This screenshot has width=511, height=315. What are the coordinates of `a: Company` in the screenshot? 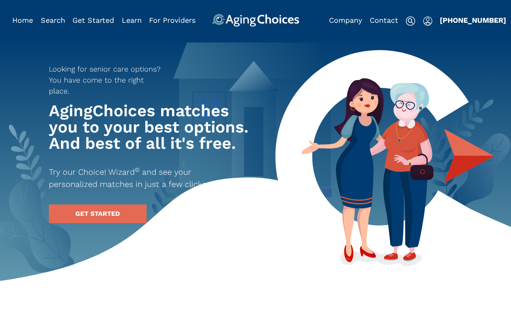 It's located at (345, 20).